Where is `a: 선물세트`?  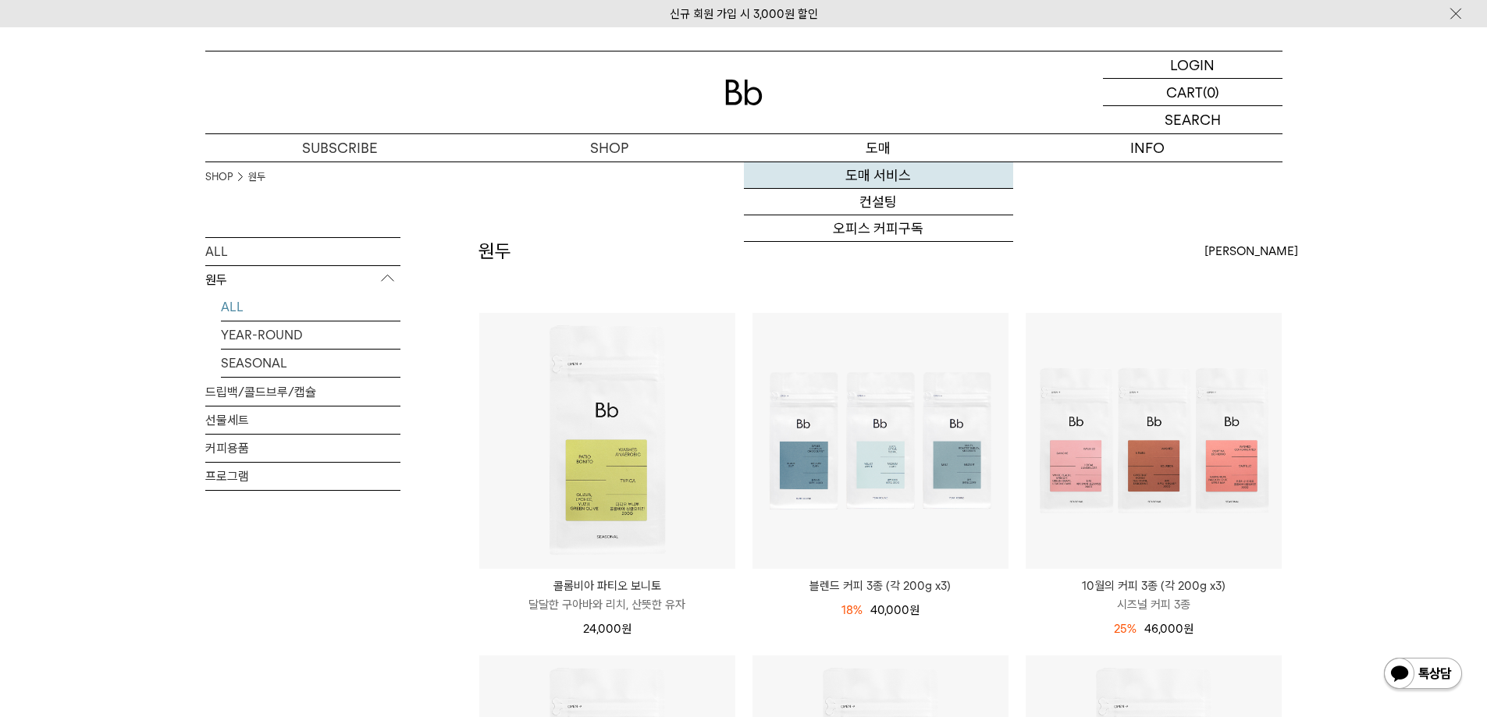 a: 선물세트 is located at coordinates (303, 420).